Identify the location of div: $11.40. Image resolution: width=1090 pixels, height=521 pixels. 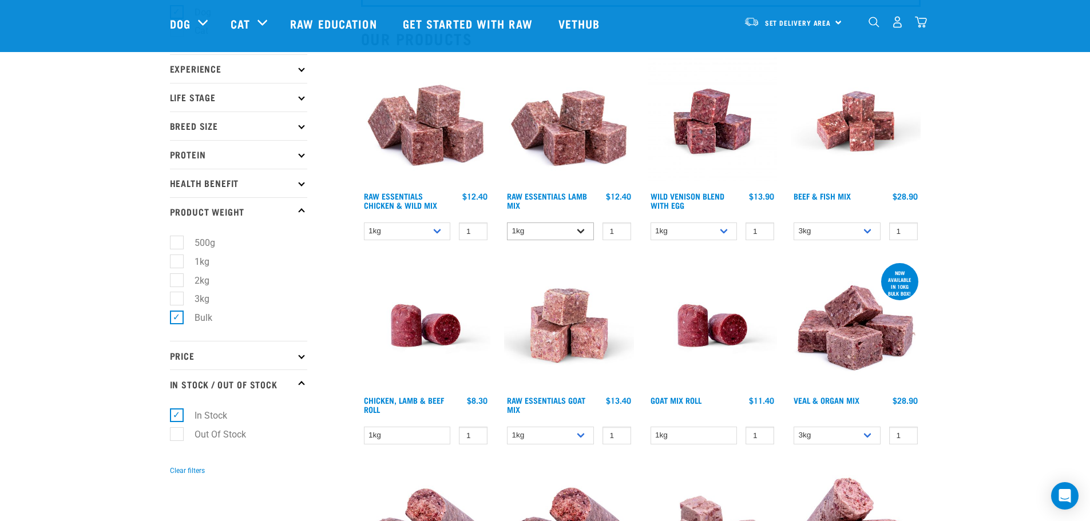
(762, 401).